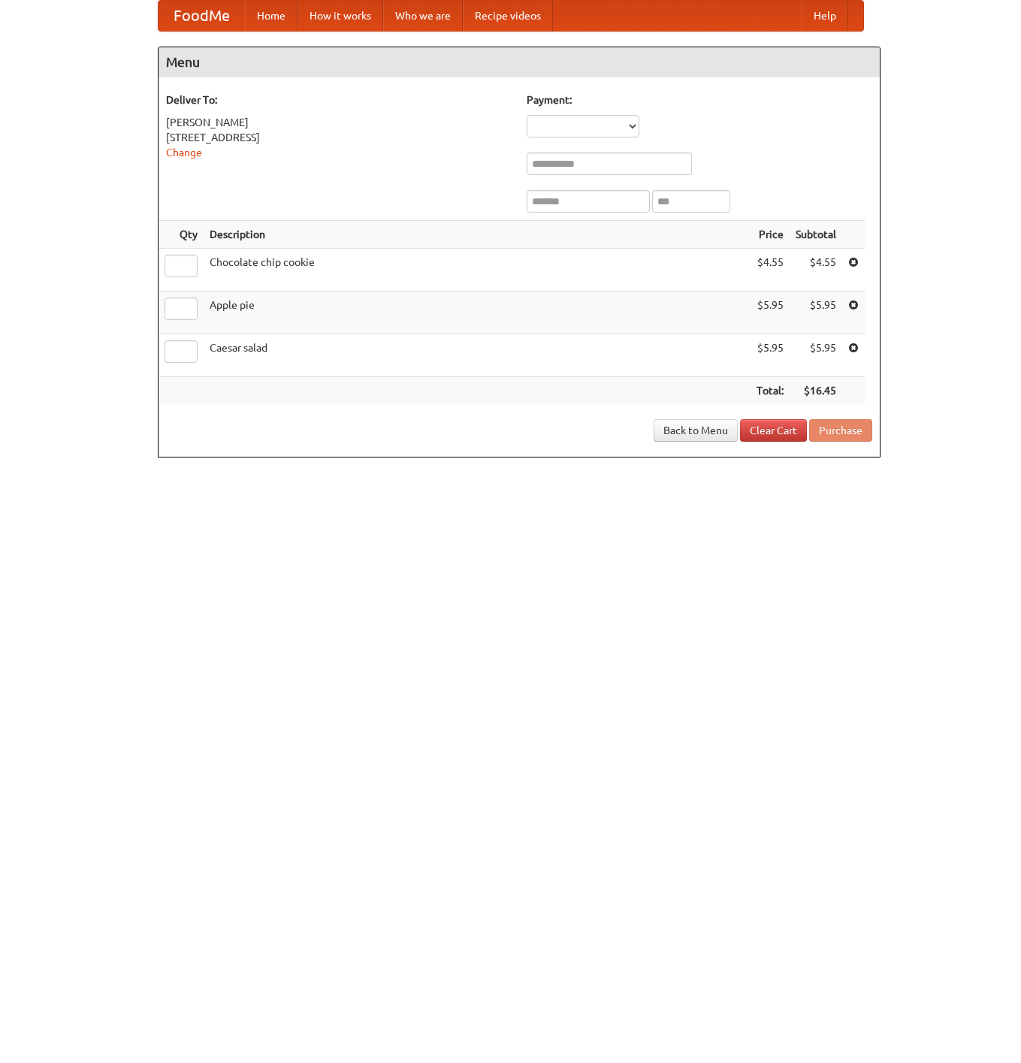  What do you see at coordinates (181, 234) in the screenshot?
I see `th: Qty` at bounding box center [181, 234].